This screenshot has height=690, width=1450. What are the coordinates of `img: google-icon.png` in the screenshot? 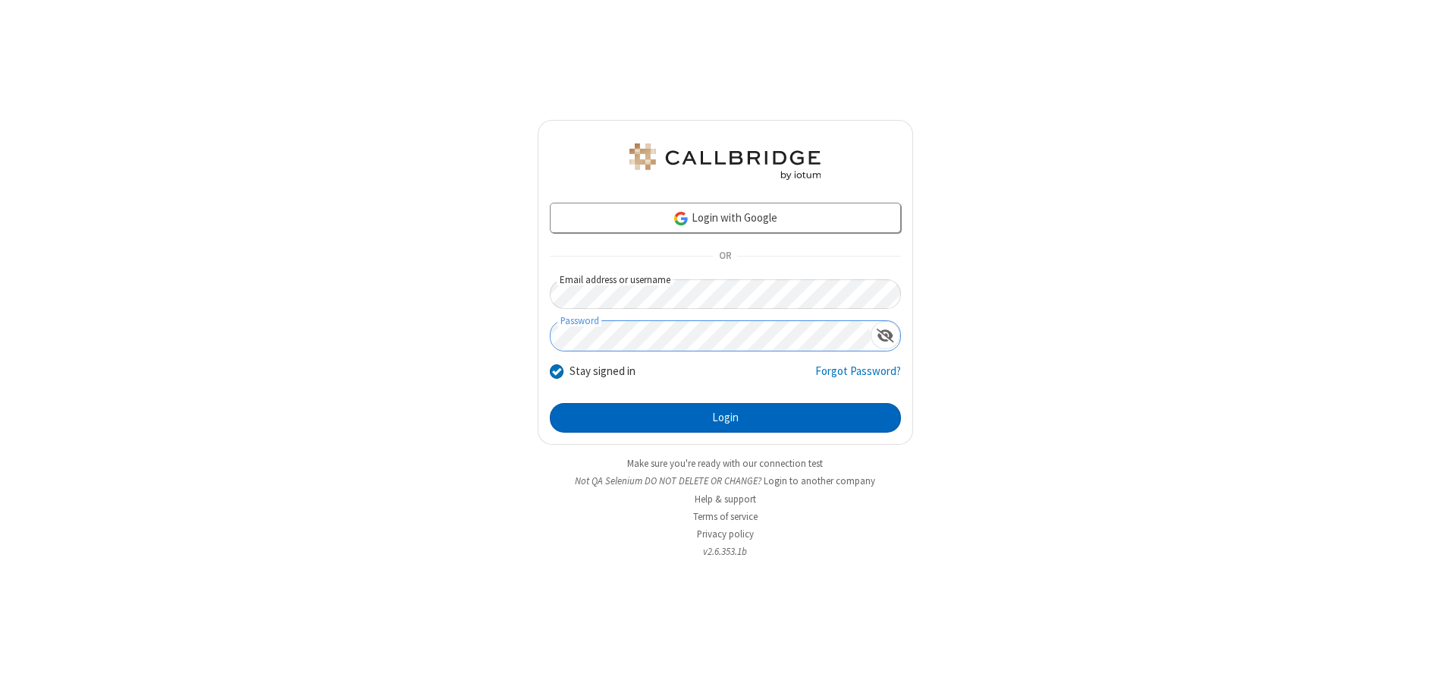 It's located at (681, 218).